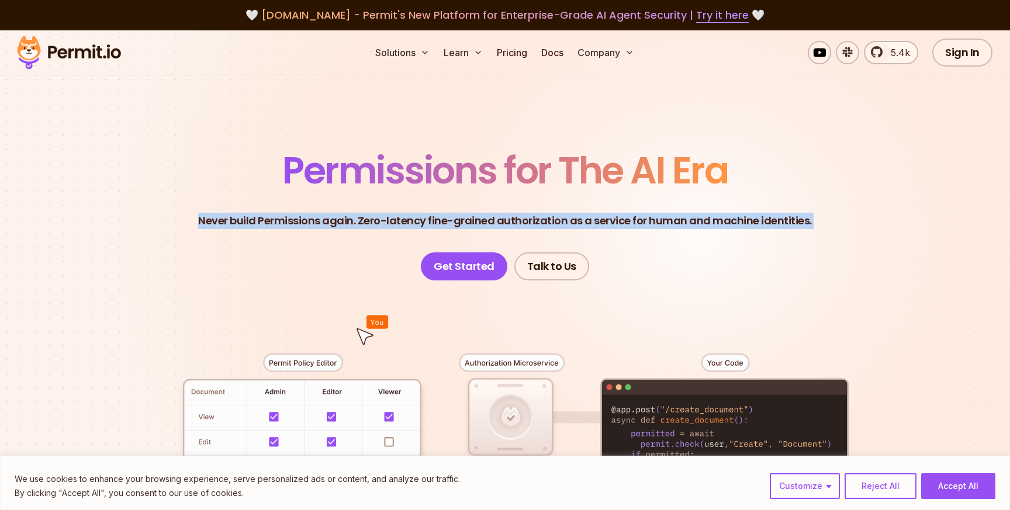 This screenshot has height=510, width=1010. I want to click on p: Never build Permissions again. Zero-latency fine-grained authorization as a service for human and..., so click(505, 221).